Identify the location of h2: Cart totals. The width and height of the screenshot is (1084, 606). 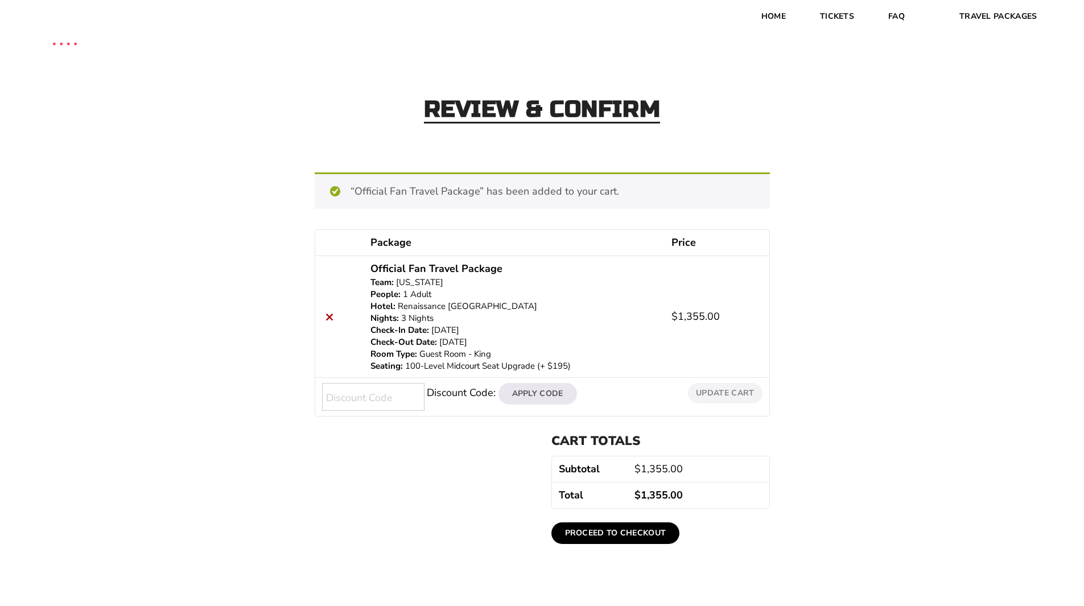
(660, 441).